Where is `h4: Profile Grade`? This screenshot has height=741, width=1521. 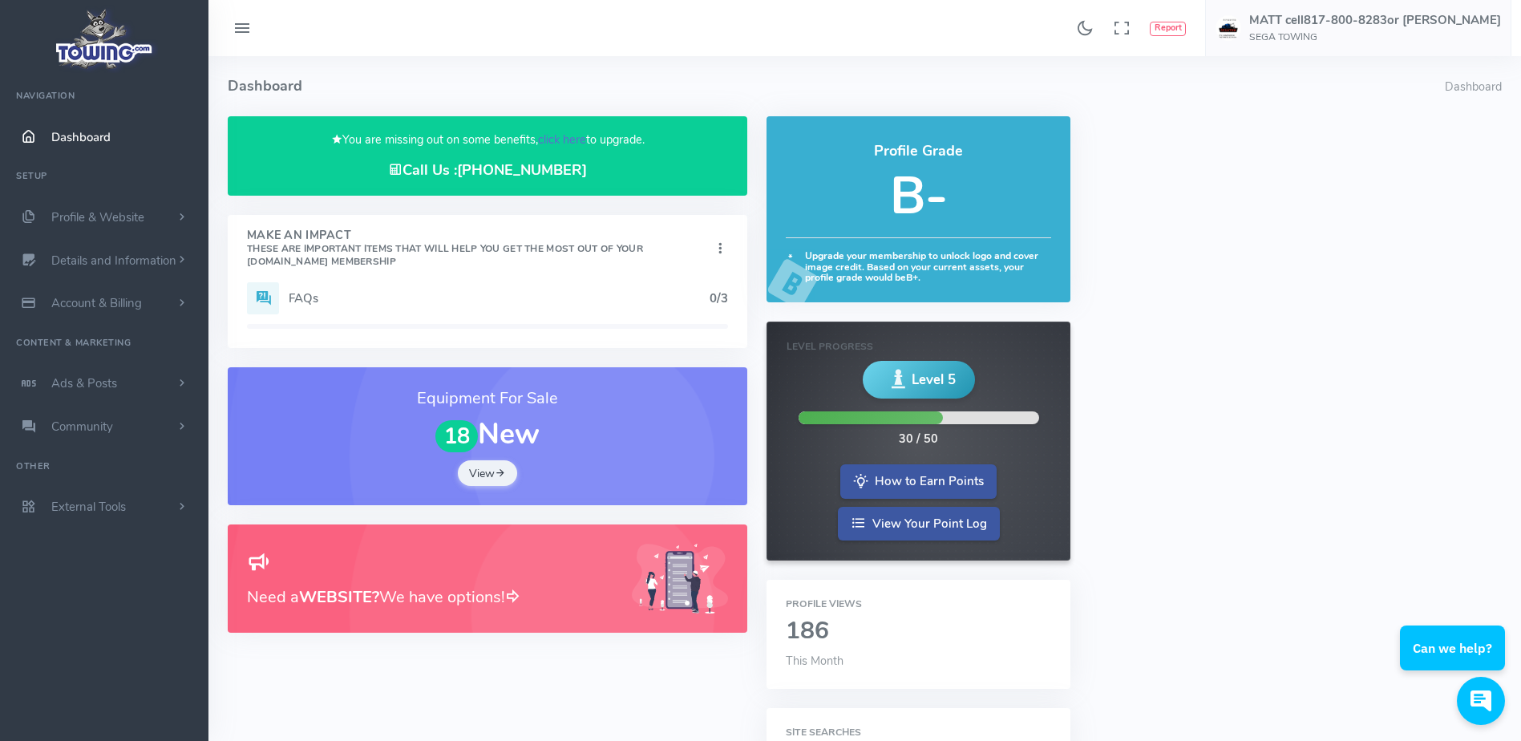 h4: Profile Grade is located at coordinates (918, 152).